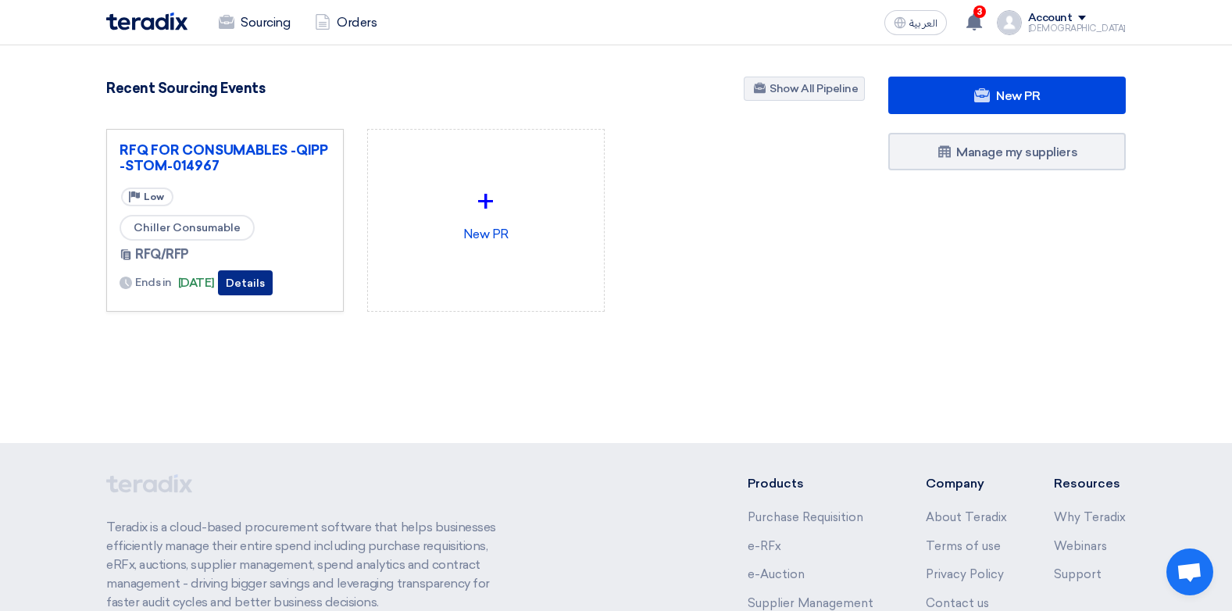 The height and width of the screenshot is (611, 1232). Describe the element at coordinates (153, 282) in the screenshot. I see `span: Ends in` at that location.